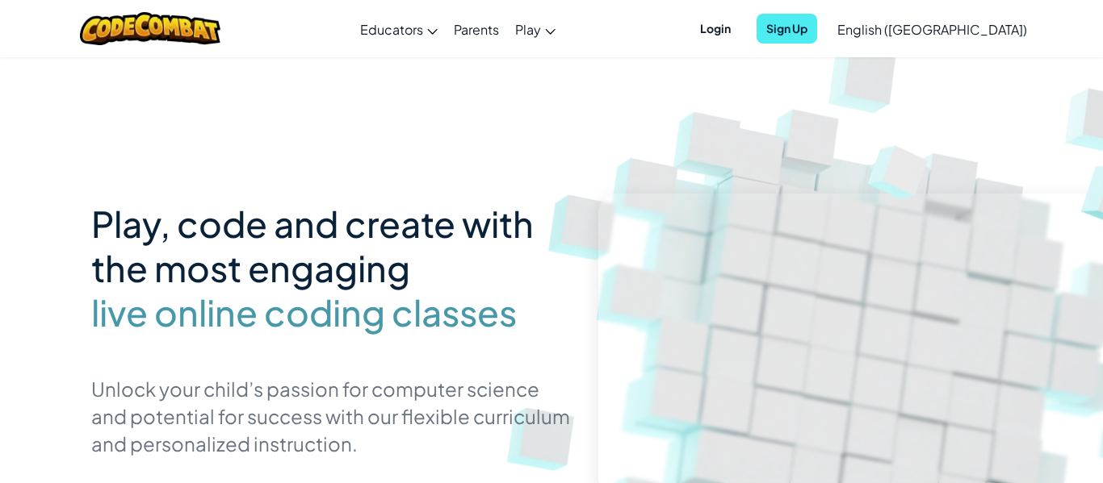 This screenshot has height=483, width=1103. I want to click on span: Sign Up, so click(786, 28).